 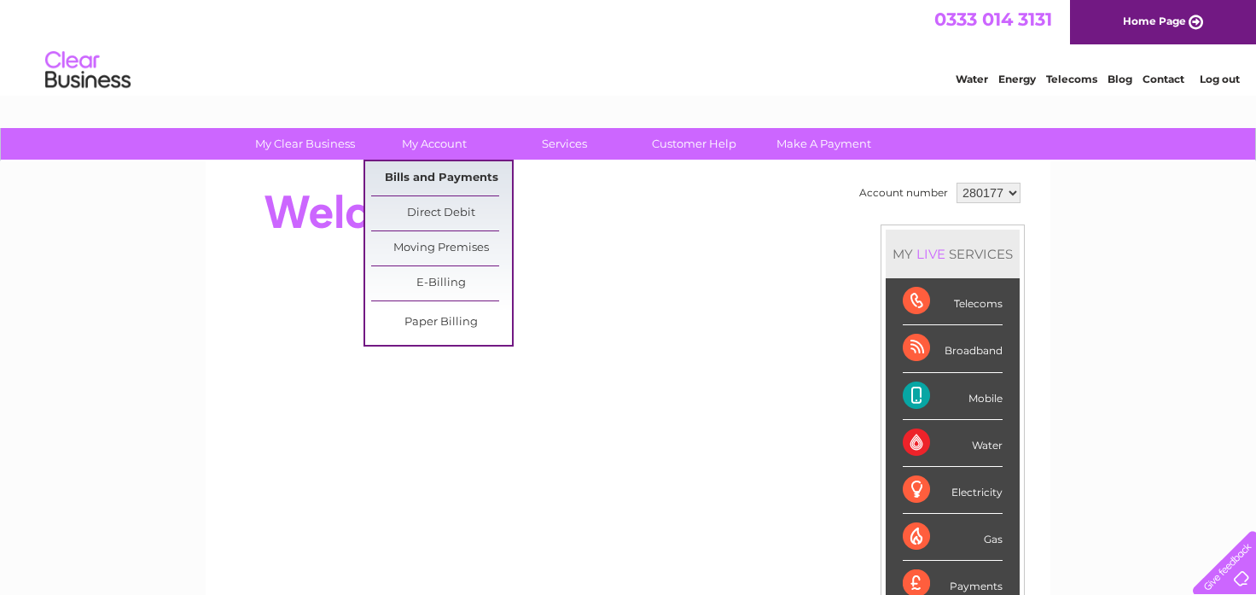 I want to click on div: Mobile, so click(x=952, y=396).